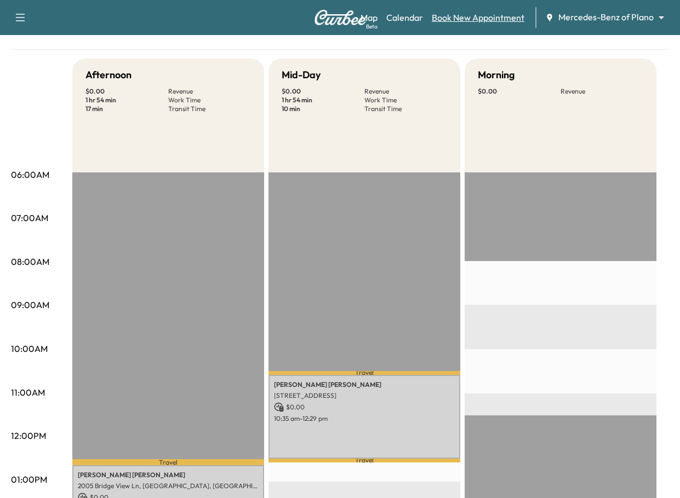 The height and width of the screenshot is (498, 680). Describe the element at coordinates (301, 75) in the screenshot. I see `h5: Mid-Day` at that location.